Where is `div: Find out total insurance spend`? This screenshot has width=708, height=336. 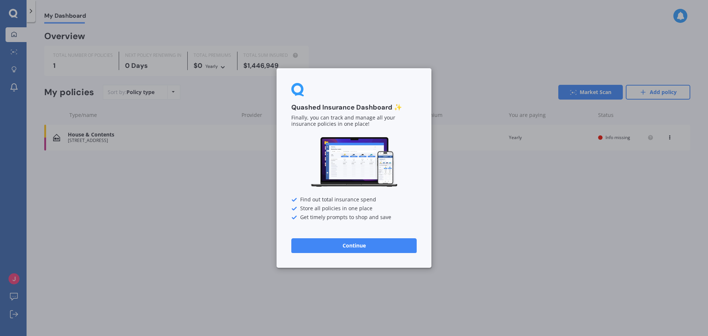
div: Find out total insurance spend is located at coordinates (354, 200).